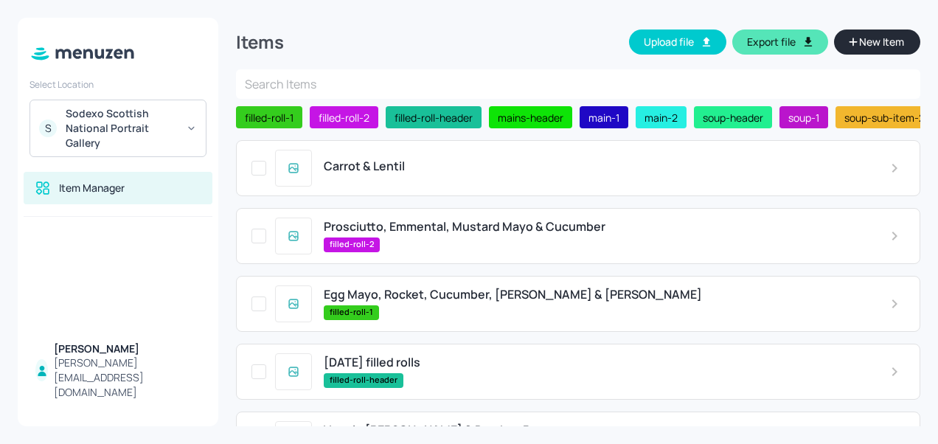  What do you see at coordinates (260, 42) in the screenshot?
I see `div: Items` at bounding box center [260, 42].